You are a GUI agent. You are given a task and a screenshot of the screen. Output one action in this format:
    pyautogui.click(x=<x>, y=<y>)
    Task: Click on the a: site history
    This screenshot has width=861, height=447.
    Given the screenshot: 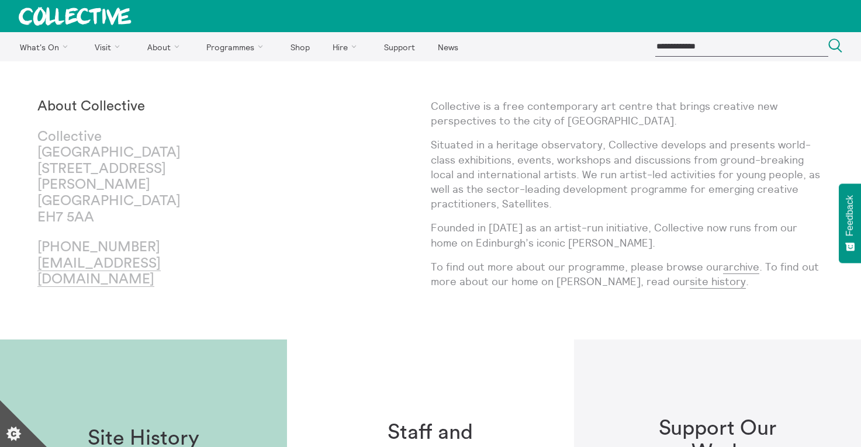 What is the action you would take?
    pyautogui.click(x=718, y=282)
    